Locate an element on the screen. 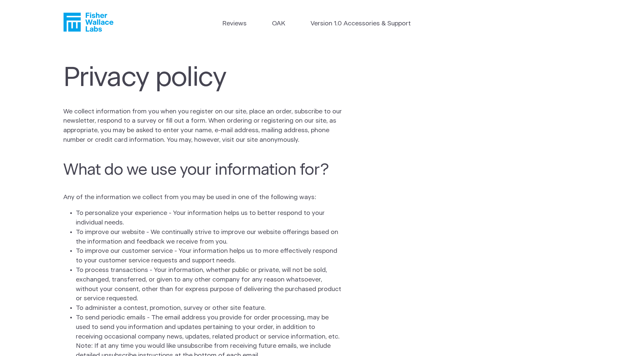 The width and height of the screenshot is (633, 356). a: Reviews is located at coordinates (235, 24).